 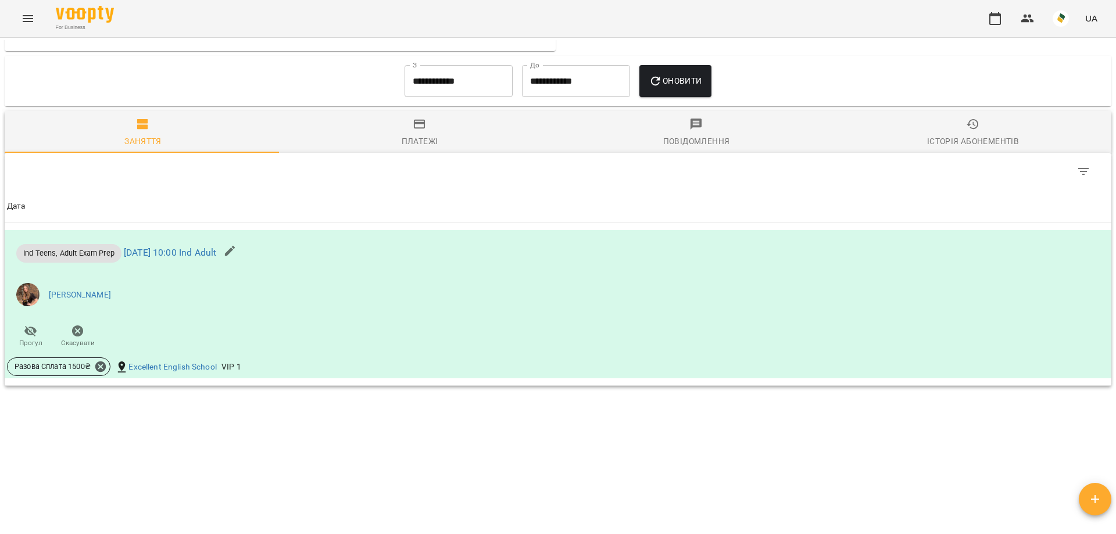 What do you see at coordinates (28, 19) in the screenshot?
I see `button: Menu` at bounding box center [28, 19].